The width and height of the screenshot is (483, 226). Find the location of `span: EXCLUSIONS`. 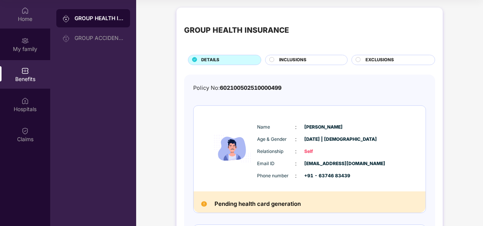

span: EXCLUSIONS is located at coordinates (380, 60).